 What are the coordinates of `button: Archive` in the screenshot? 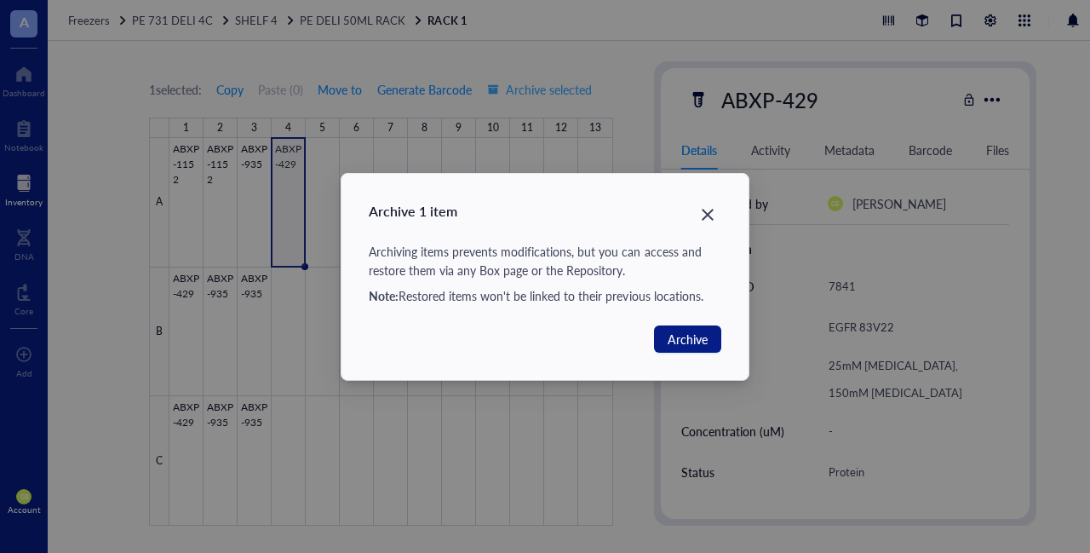 It's located at (687, 339).